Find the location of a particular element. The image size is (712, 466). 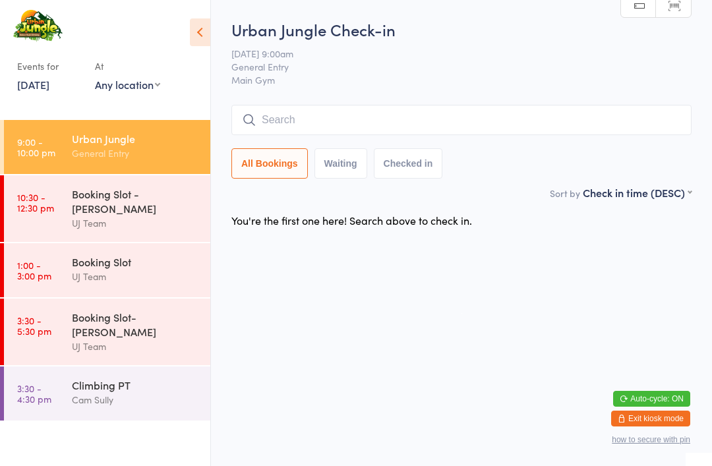

div: Events for is located at coordinates (49, 66).